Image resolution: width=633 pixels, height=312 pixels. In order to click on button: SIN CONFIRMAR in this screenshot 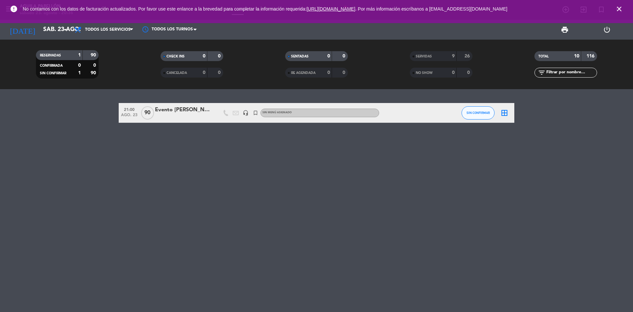, I will do `click(478, 113)`.